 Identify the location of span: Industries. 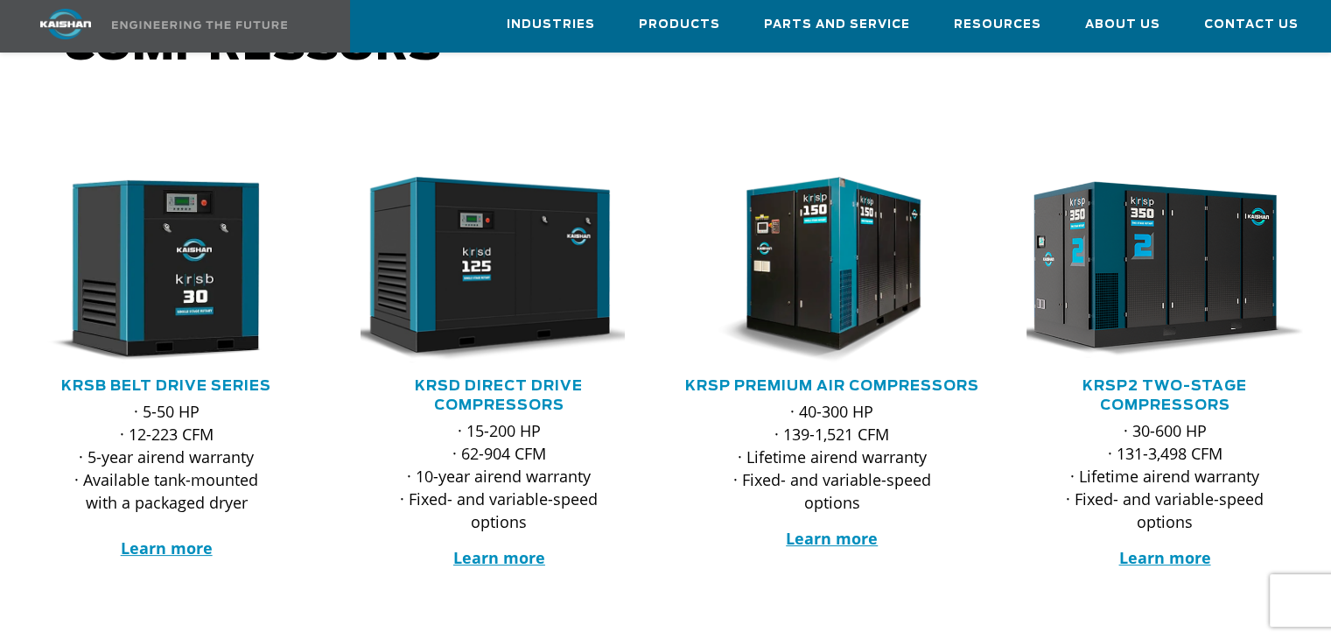
(551, 25).